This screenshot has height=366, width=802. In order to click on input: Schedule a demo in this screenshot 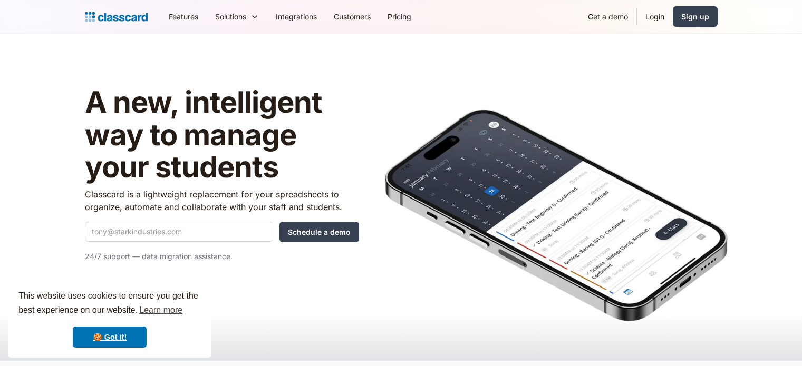, I will do `click(319, 232)`.